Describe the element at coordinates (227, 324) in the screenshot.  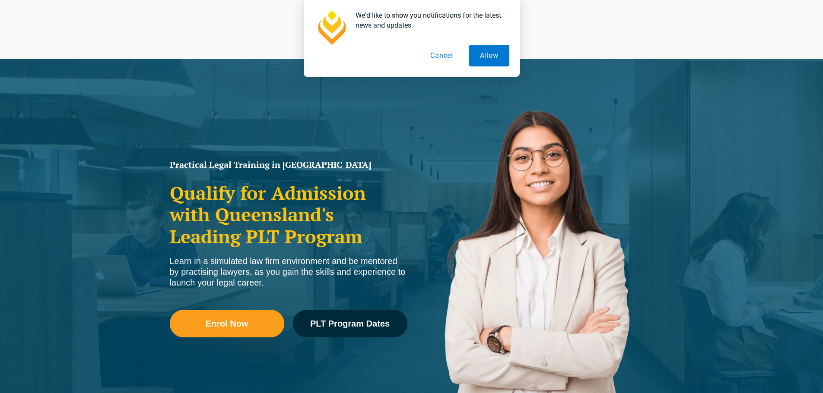
I see `span: Enrol Now` at that location.